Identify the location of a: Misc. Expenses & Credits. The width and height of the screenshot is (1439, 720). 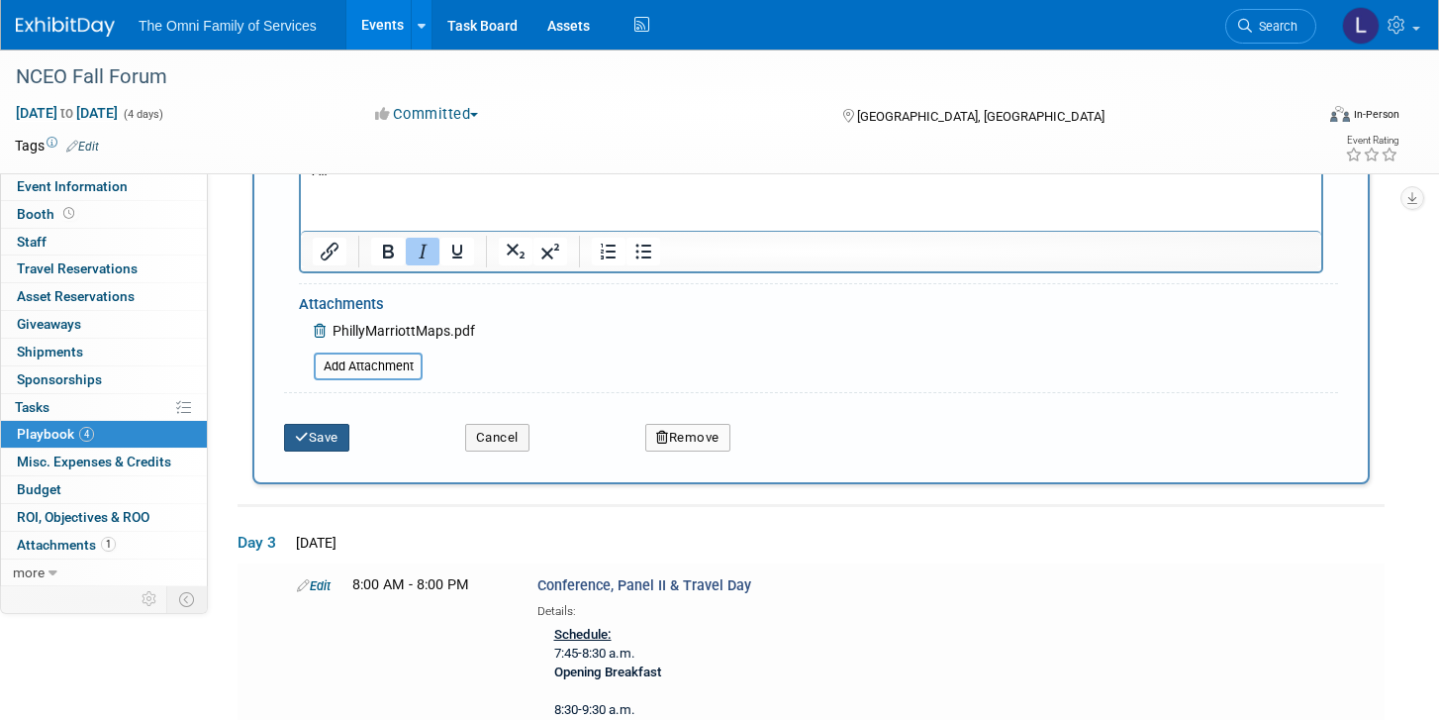
(104, 461).